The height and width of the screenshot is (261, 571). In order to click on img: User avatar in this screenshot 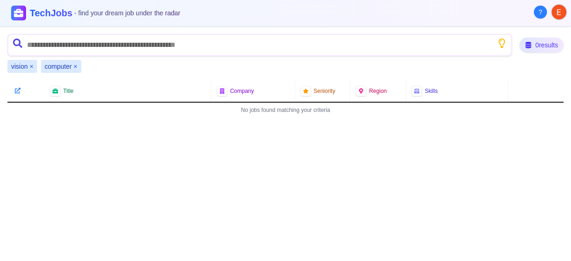, I will do `click(559, 12)`.